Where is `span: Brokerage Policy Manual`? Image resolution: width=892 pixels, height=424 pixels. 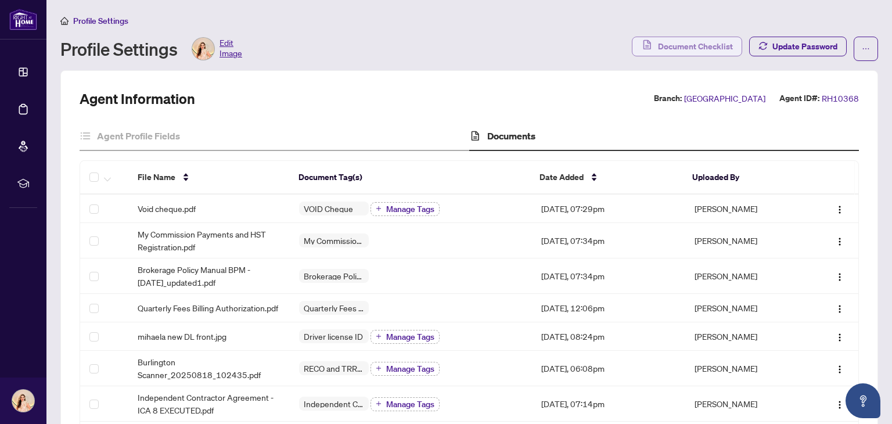
span: Brokerage Policy Manual is located at coordinates (334, 276).